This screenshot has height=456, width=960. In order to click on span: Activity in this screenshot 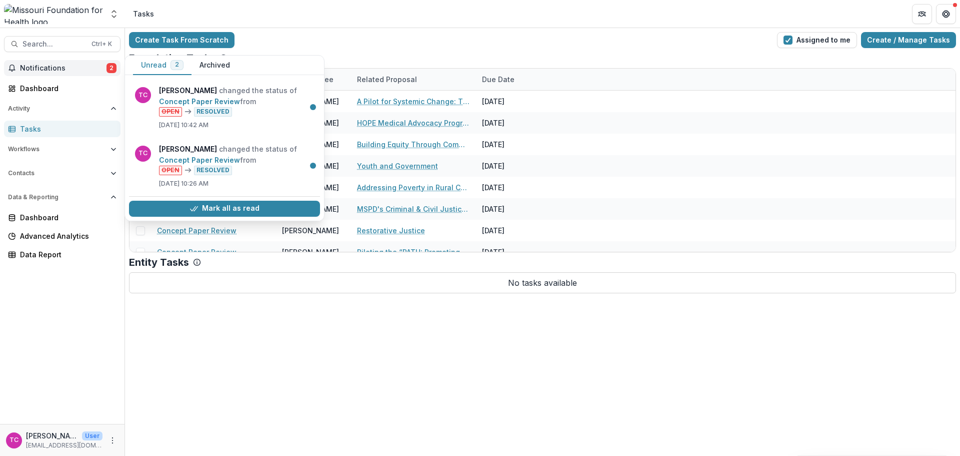, I will do `click(57, 109)`.